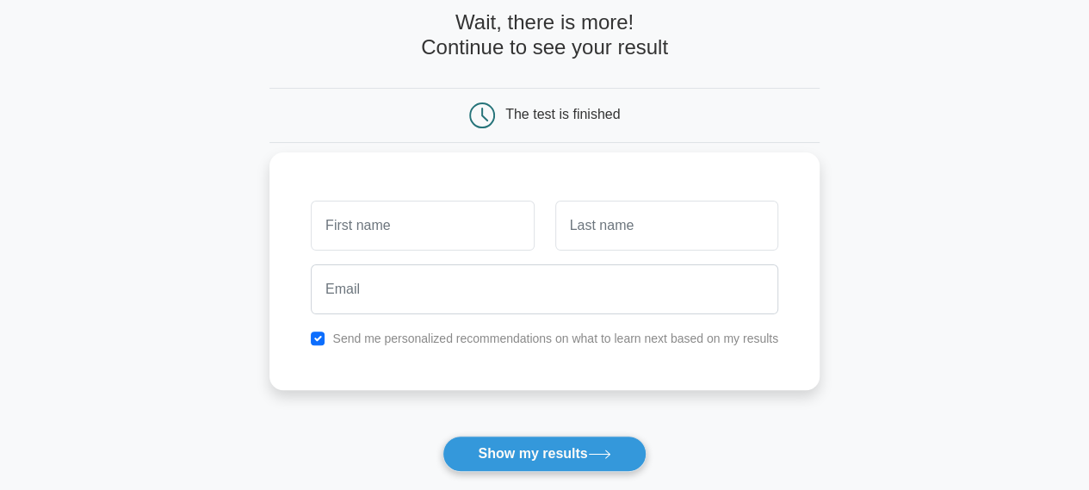  I want to click on input: Last name, so click(667, 226).